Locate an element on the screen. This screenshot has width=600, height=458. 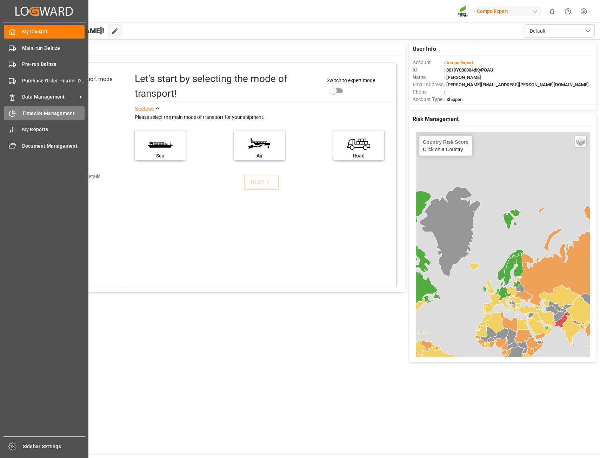
span: User Info is located at coordinates (424, 49).